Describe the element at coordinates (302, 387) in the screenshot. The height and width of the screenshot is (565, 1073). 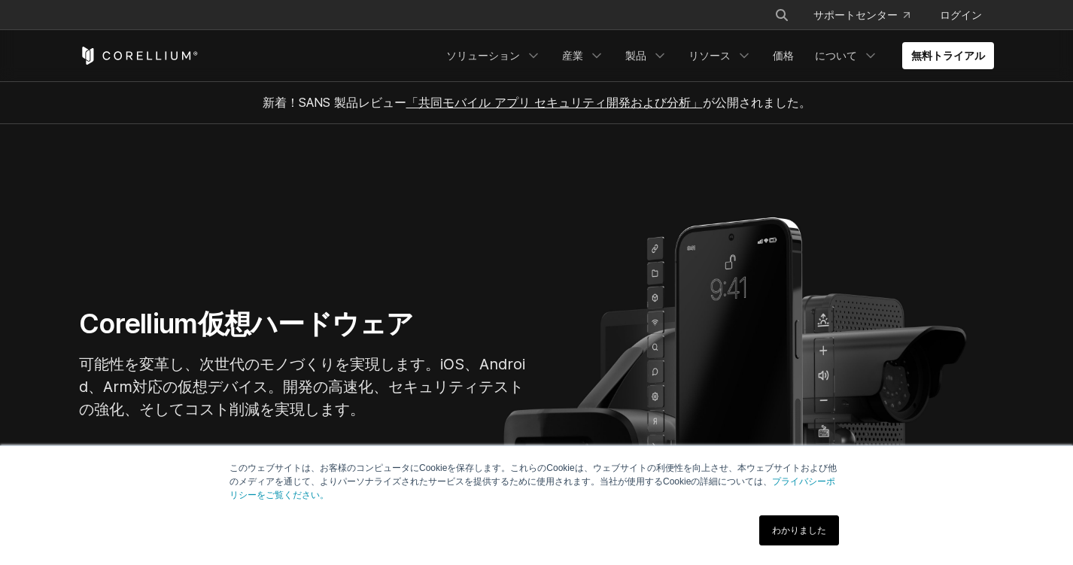
I see `font: 可能性を変革し、次世代のモノづくりを実現します。iOS、Android、Arm対応の仮想デバイス。開発の高速化、セキュリティテストの強化、そしてコスト削減を実現します。` at that location.